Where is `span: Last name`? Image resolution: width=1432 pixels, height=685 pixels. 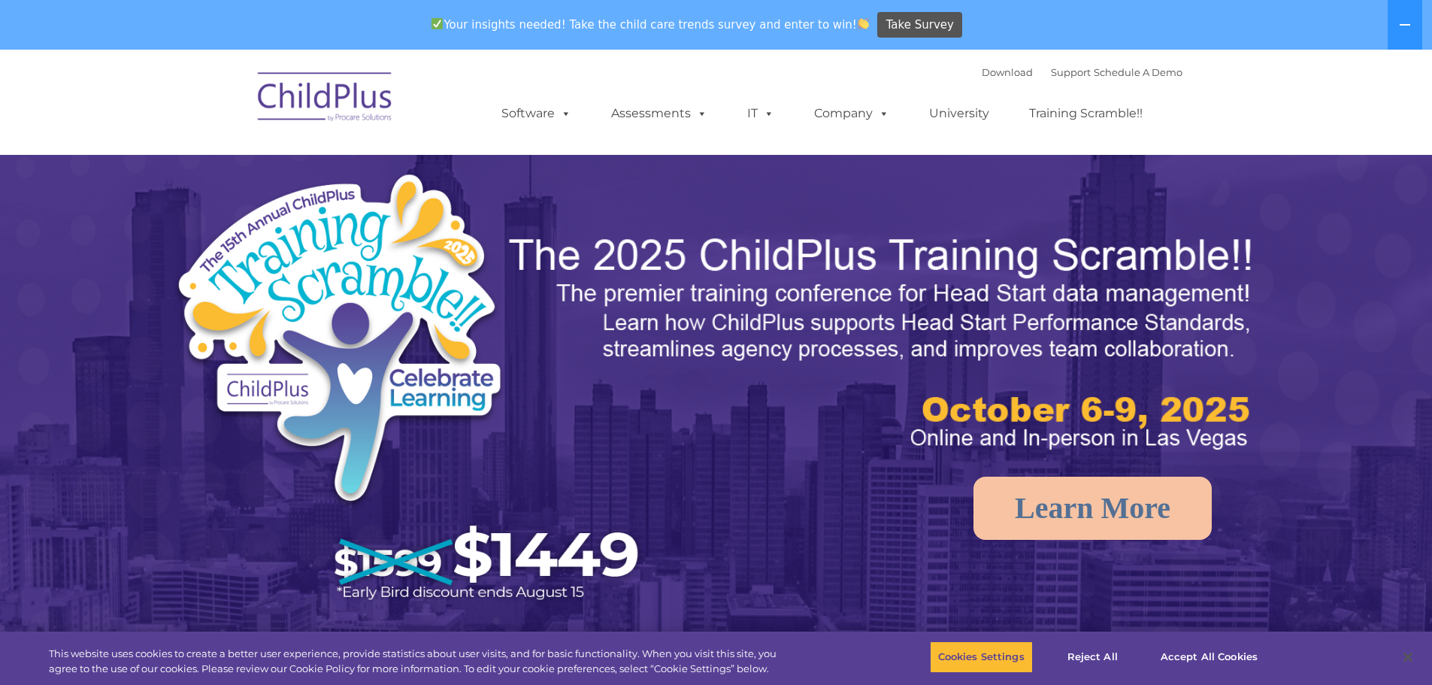
span: Last name is located at coordinates (232, 105).